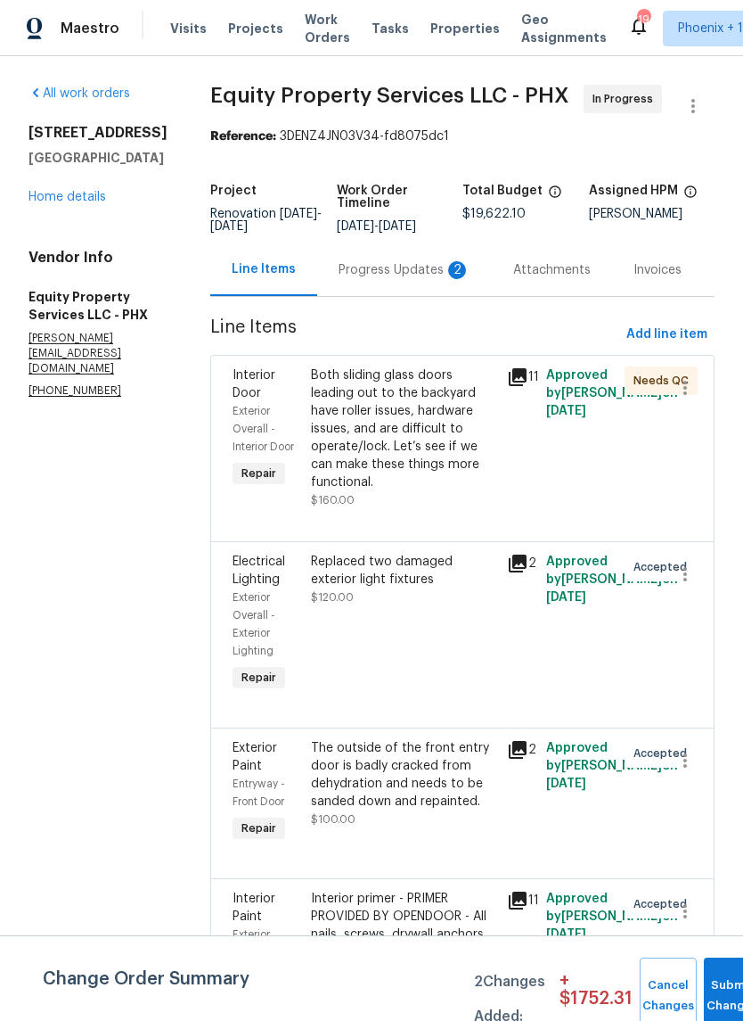 The width and height of the screenshot is (743, 1021). I want to click on div: The outside of the front entry door is badly cracked from dehydration and needs to be sanded down..., so click(404, 775).